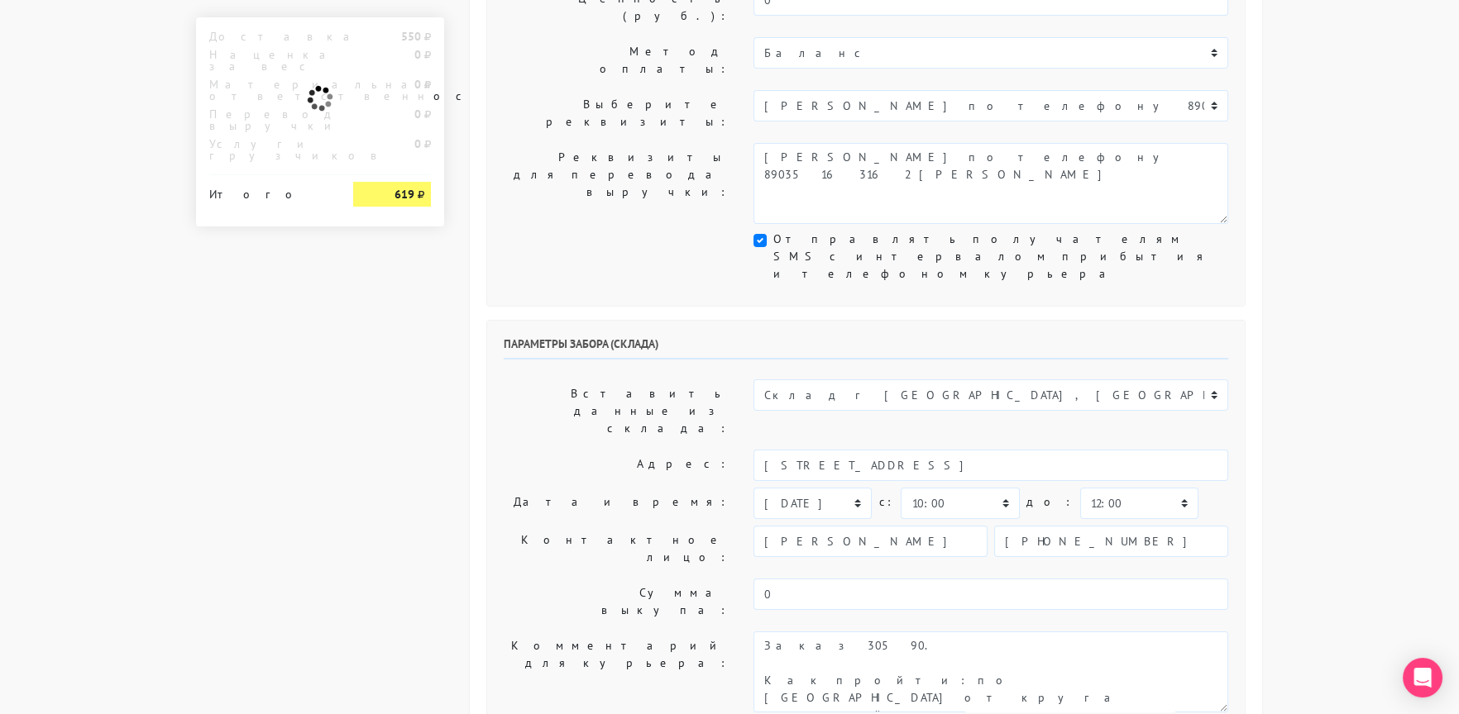 Image resolution: width=1459 pixels, height=714 pixels. What do you see at coordinates (616, 549) in the screenshot?
I see `label: Контактное лицо:` at bounding box center [616, 549].